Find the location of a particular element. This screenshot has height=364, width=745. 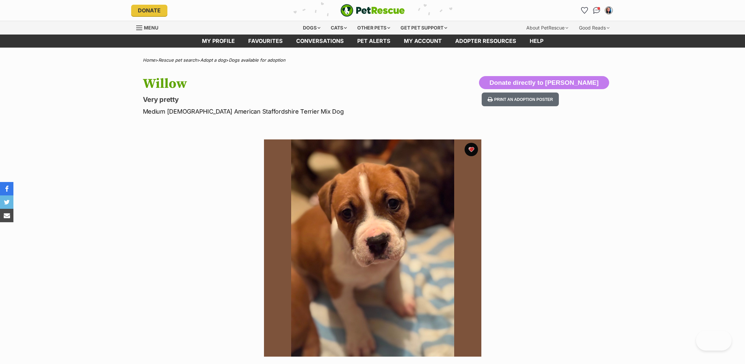

button: favourite is located at coordinates (471, 150).